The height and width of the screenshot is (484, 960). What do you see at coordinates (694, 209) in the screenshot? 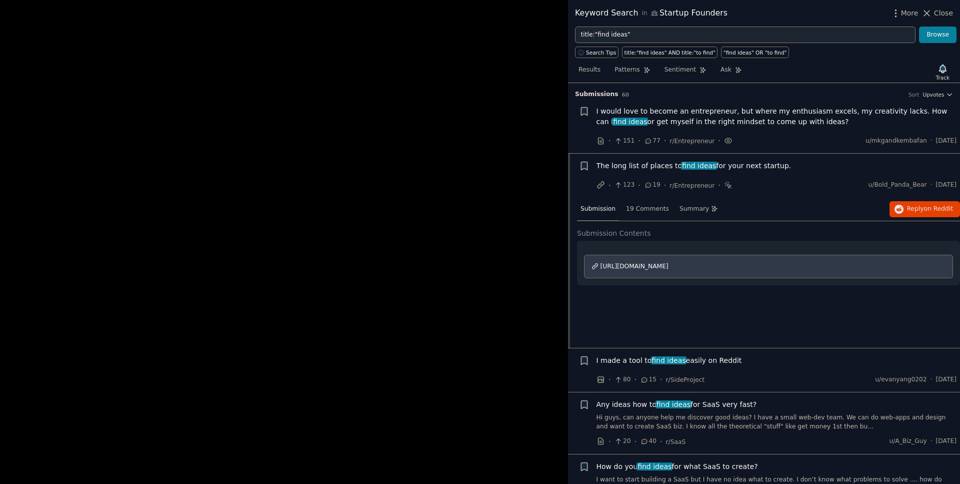
I see `span: Summary` at bounding box center [694, 209].